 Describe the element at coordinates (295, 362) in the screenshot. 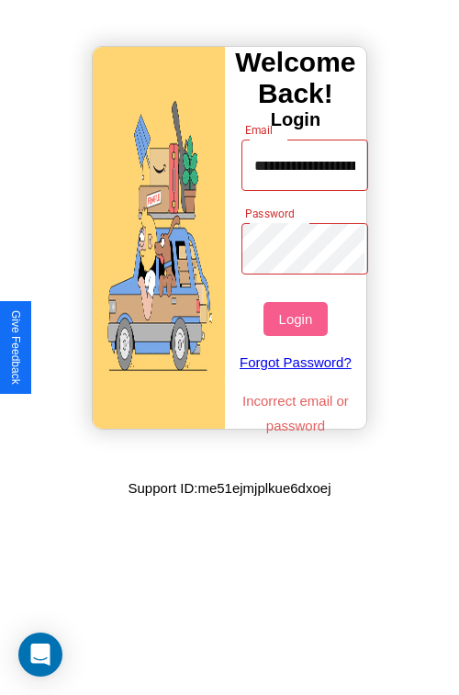

I see `a: Forgot Password?` at that location.